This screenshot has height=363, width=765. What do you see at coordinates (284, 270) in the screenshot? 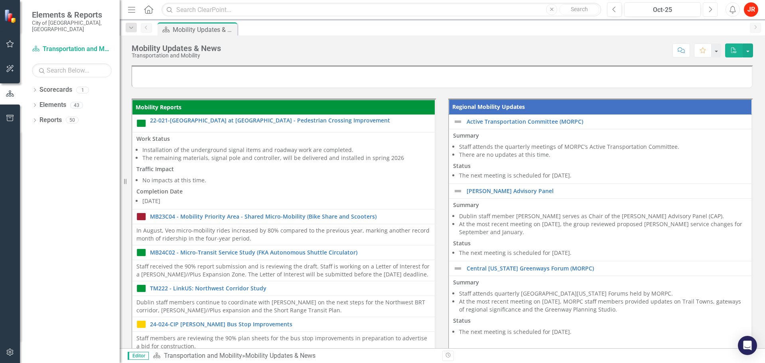
I see `p: Staff received the 90% report submission and is reviewing the draft. Staff is working on a Letter...` at bounding box center [284, 270].